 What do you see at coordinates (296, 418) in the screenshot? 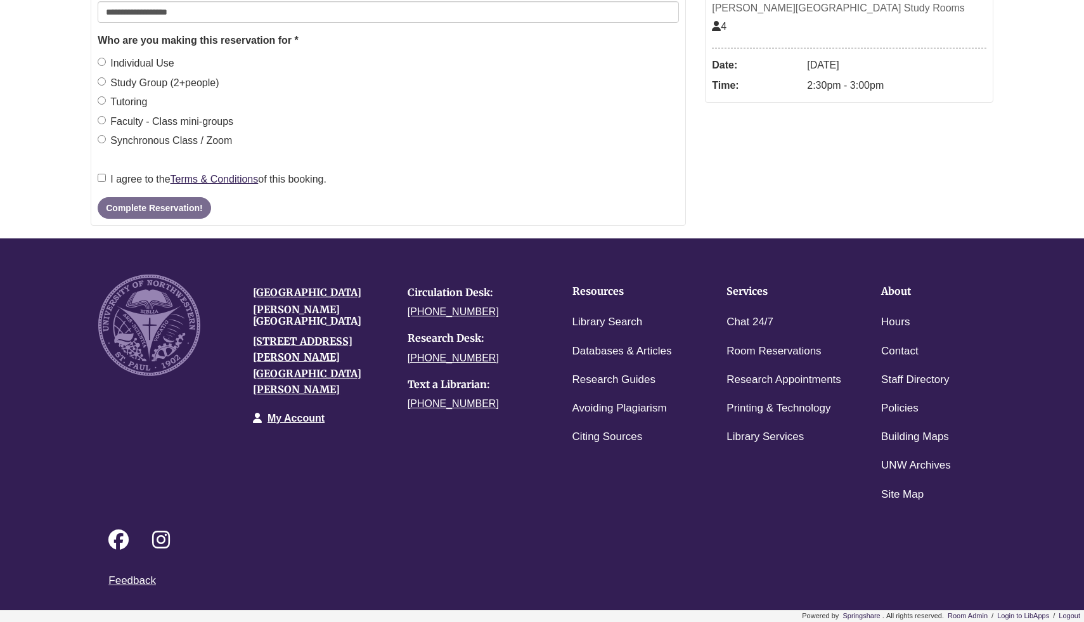
I see `a: My Account` at bounding box center [296, 418].